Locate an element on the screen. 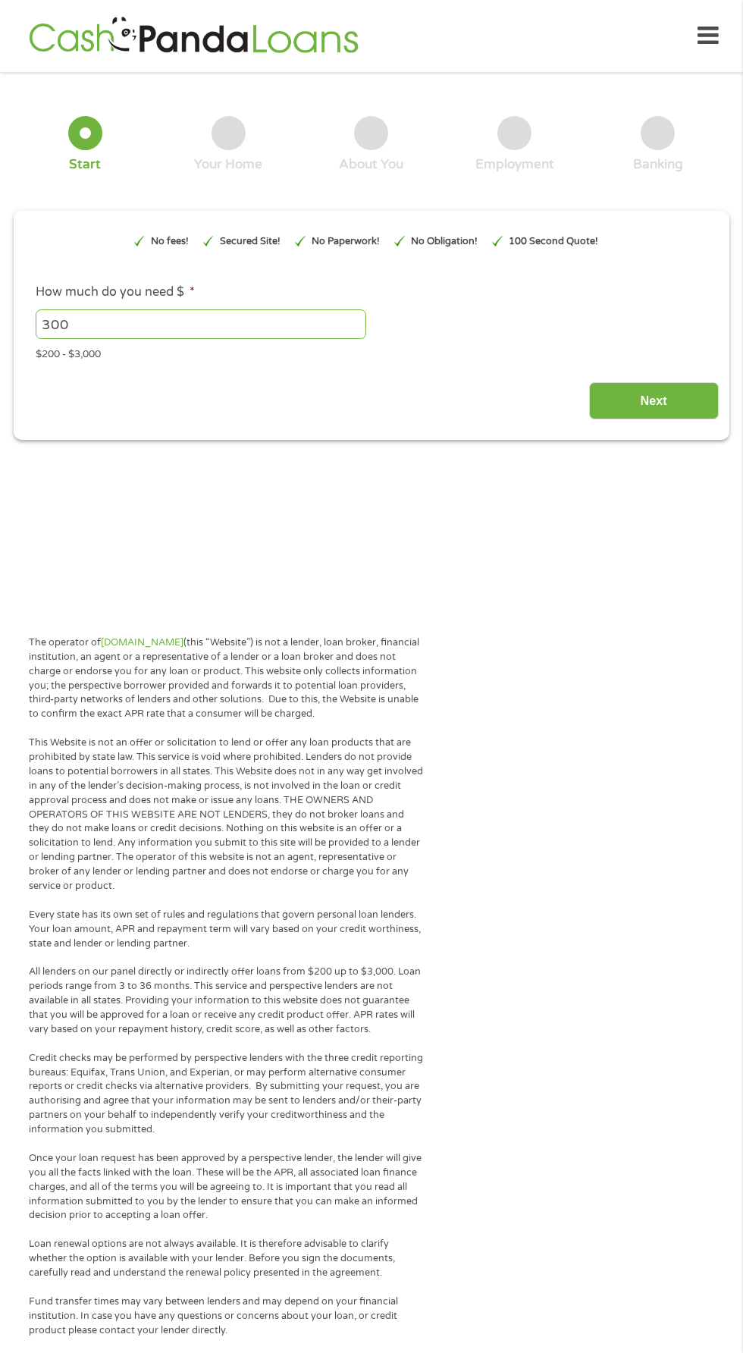  label: How much do you need $ is located at coordinates (115, 292).